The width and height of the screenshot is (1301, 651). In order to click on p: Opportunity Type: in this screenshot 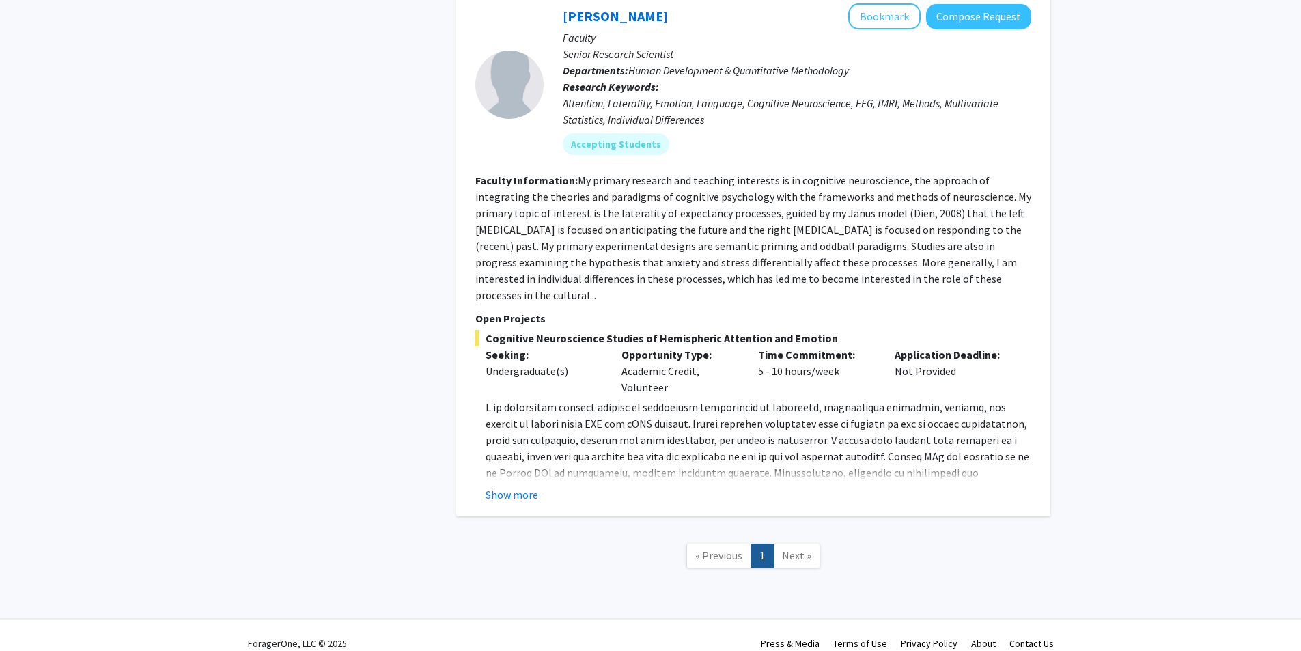, I will do `click(679, 354)`.